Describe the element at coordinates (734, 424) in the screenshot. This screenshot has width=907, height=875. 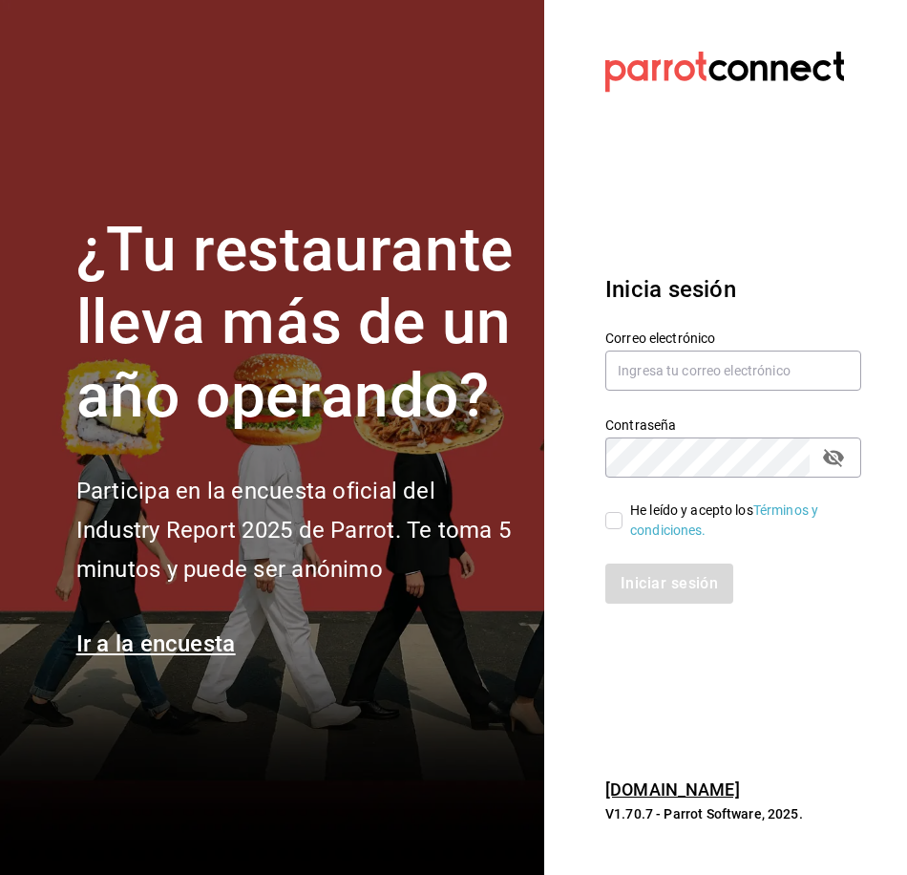
I see `label: Contraseña` at that location.